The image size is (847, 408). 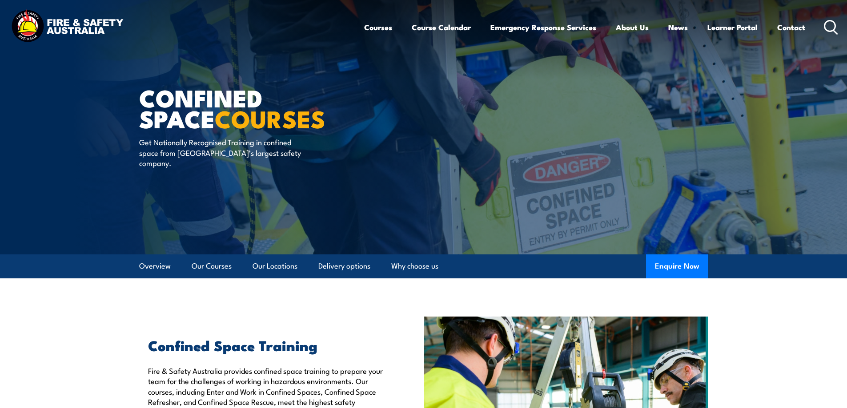 I want to click on h1: Confined Space, so click(x=249, y=108).